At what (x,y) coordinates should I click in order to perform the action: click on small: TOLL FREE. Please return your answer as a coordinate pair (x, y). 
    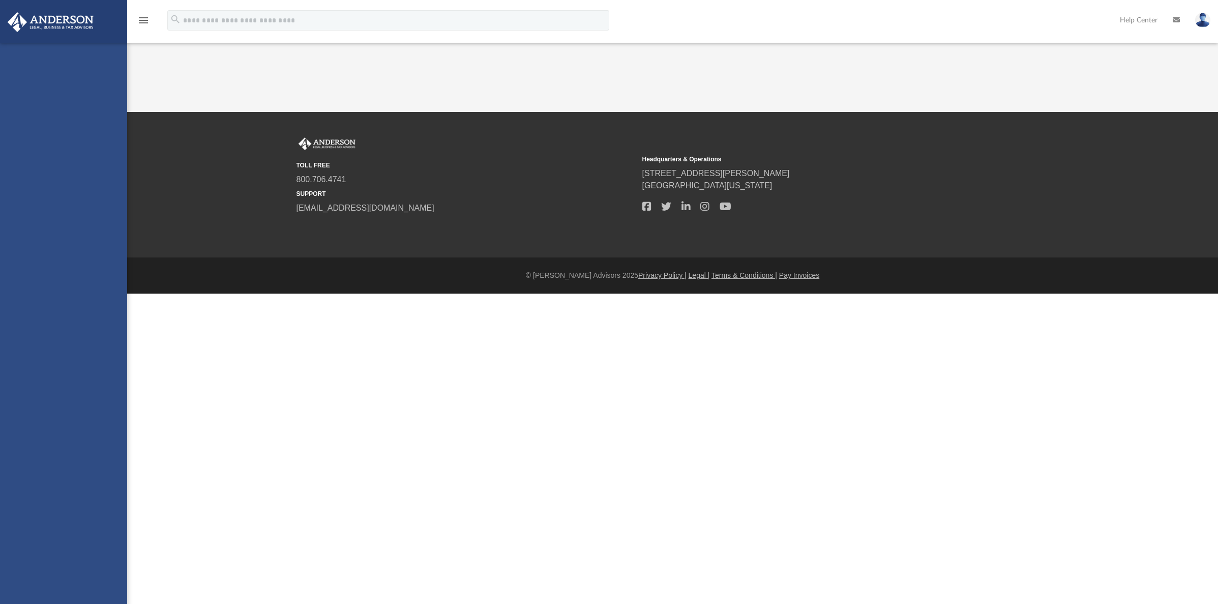
    Looking at the image, I should click on (466, 165).